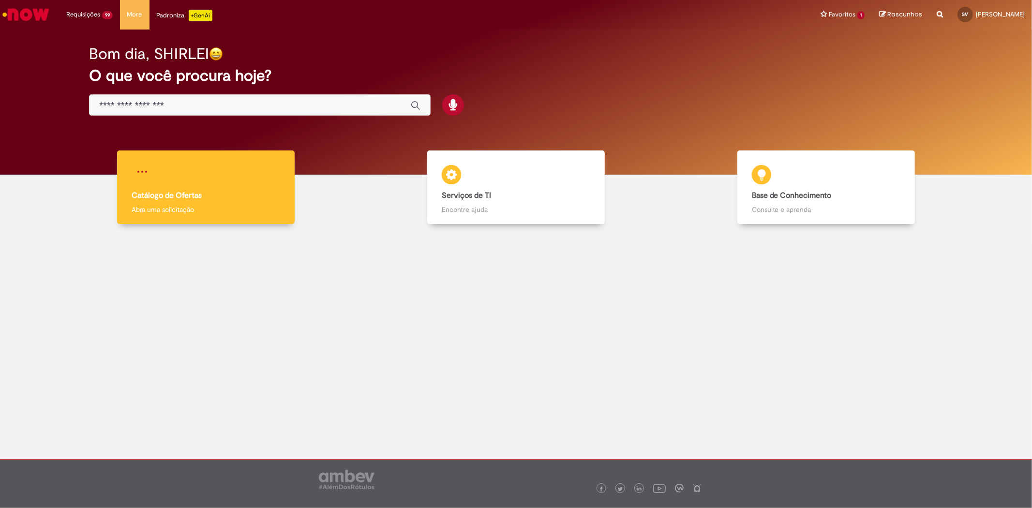  Describe the element at coordinates (466, 195) in the screenshot. I see `b: Serviços de TI` at that location.